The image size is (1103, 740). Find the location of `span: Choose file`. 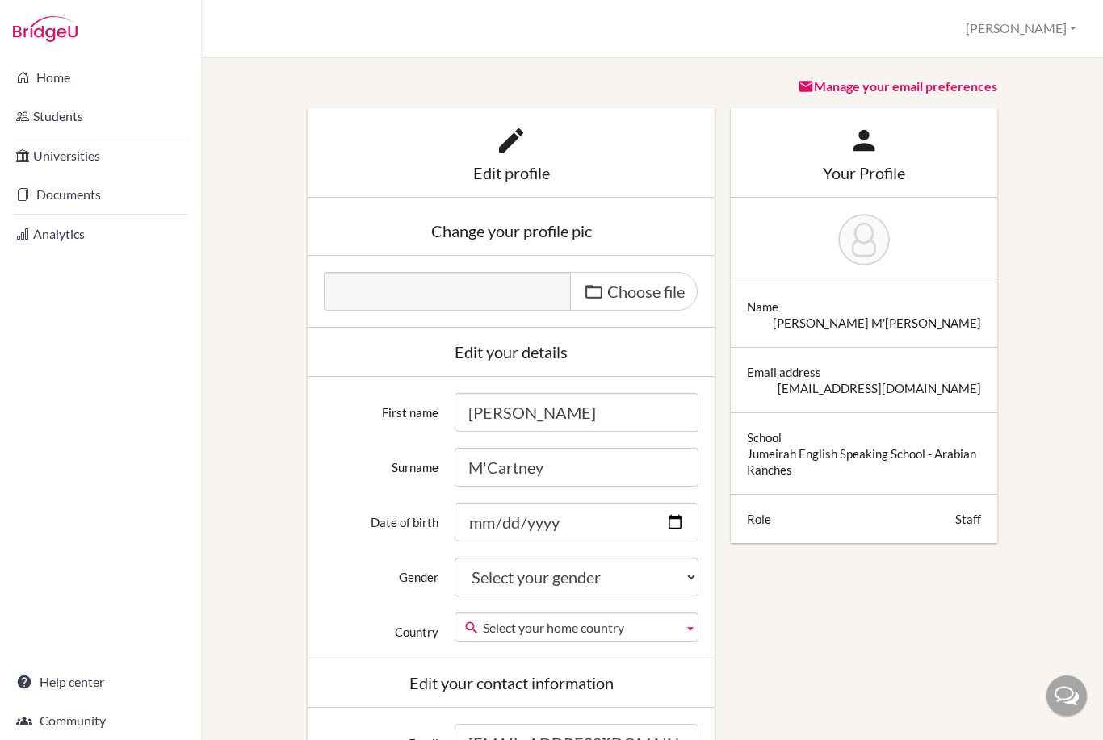

span: Choose file is located at coordinates (646, 291).